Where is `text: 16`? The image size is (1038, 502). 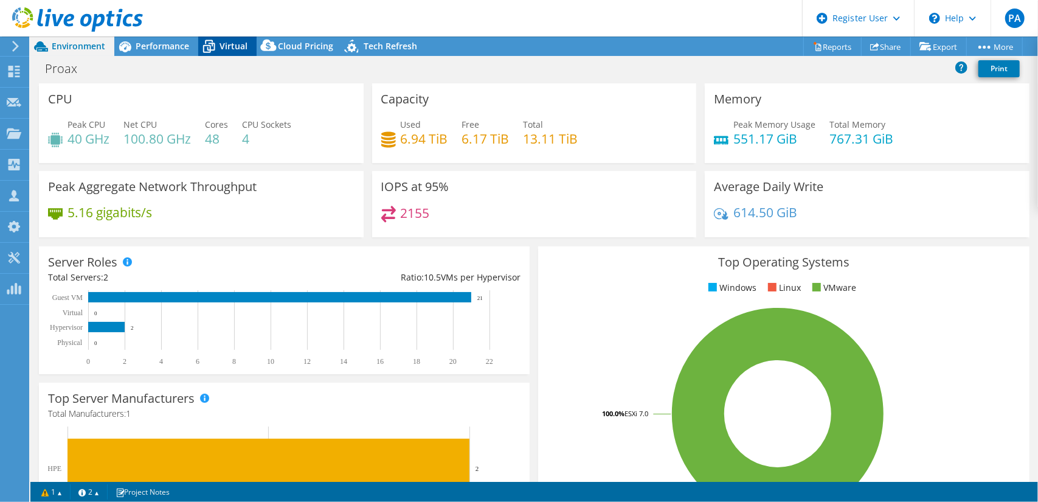 text: 16 is located at coordinates (380, 361).